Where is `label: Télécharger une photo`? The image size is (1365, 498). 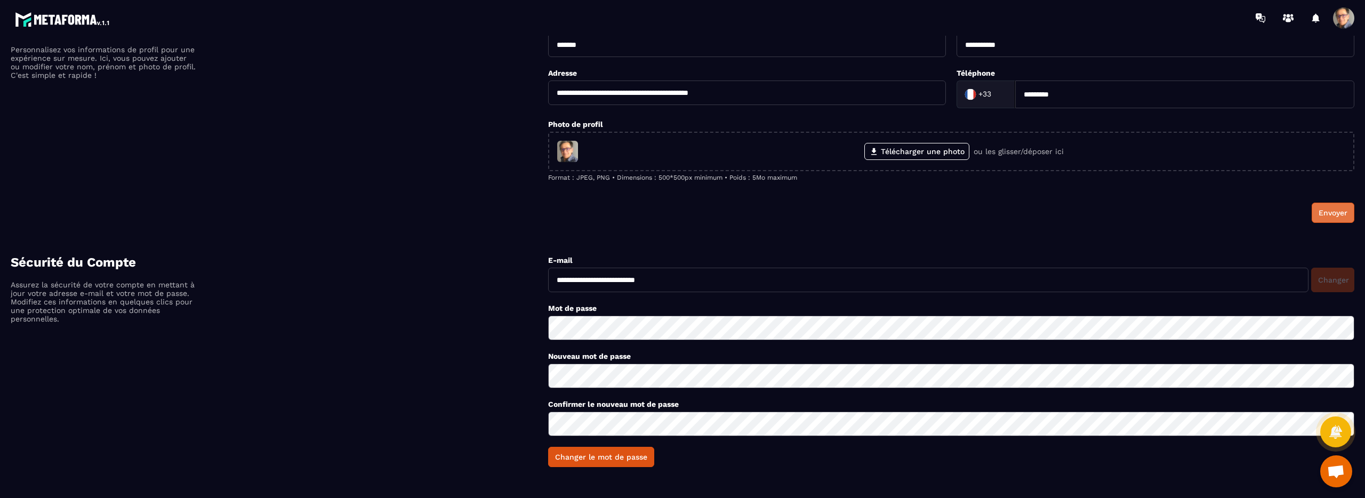
label: Télécharger une photo is located at coordinates (917, 151).